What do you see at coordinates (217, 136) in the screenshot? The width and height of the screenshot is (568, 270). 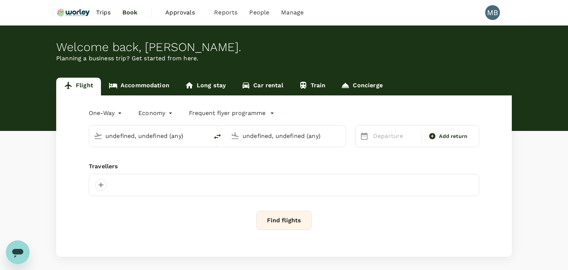 I see `button: delete` at bounding box center [217, 136].